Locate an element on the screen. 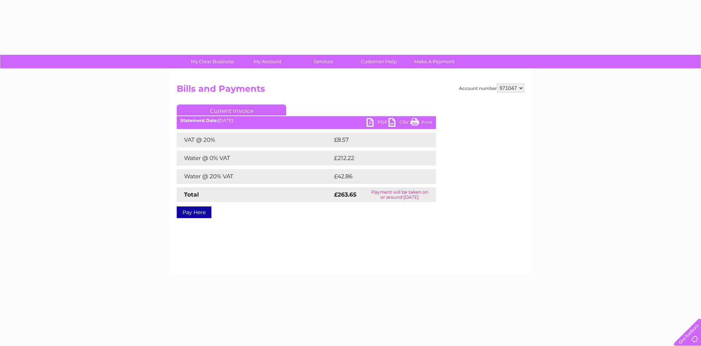  a: CSV is located at coordinates (400, 123).